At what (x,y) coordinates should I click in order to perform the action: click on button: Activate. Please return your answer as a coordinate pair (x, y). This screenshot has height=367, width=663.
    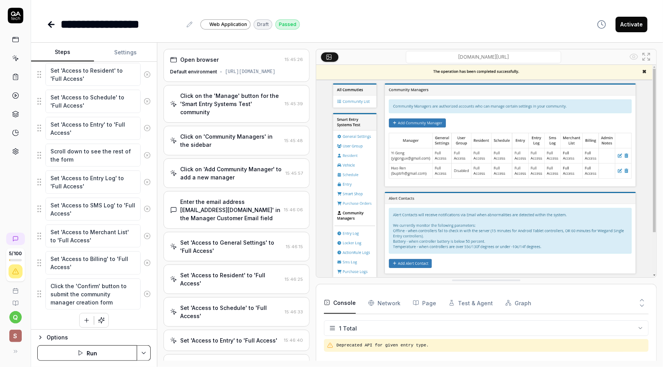
    Looking at the image, I should click on (631, 24).